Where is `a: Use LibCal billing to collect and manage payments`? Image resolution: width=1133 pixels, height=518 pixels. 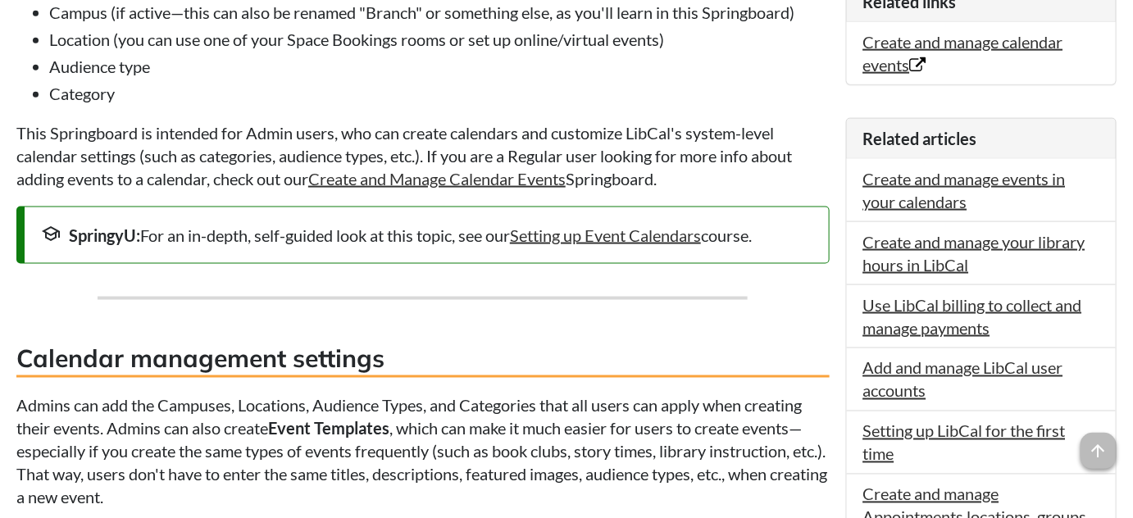
a: Use LibCal billing to collect and manage payments is located at coordinates (972, 316).